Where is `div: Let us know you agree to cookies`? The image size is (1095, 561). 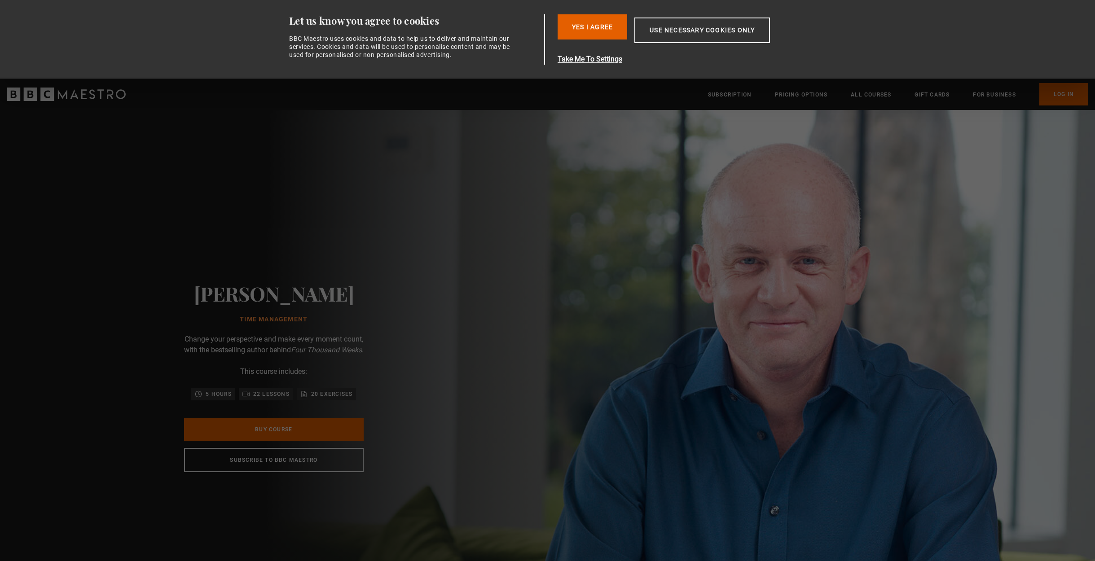
div: Let us know you agree to cookies is located at coordinates (415, 21).